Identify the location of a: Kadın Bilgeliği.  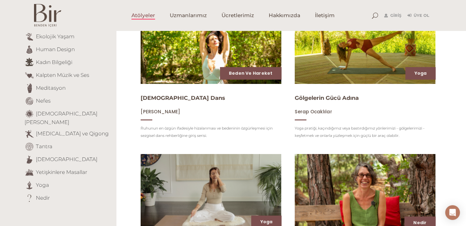
(54, 62).